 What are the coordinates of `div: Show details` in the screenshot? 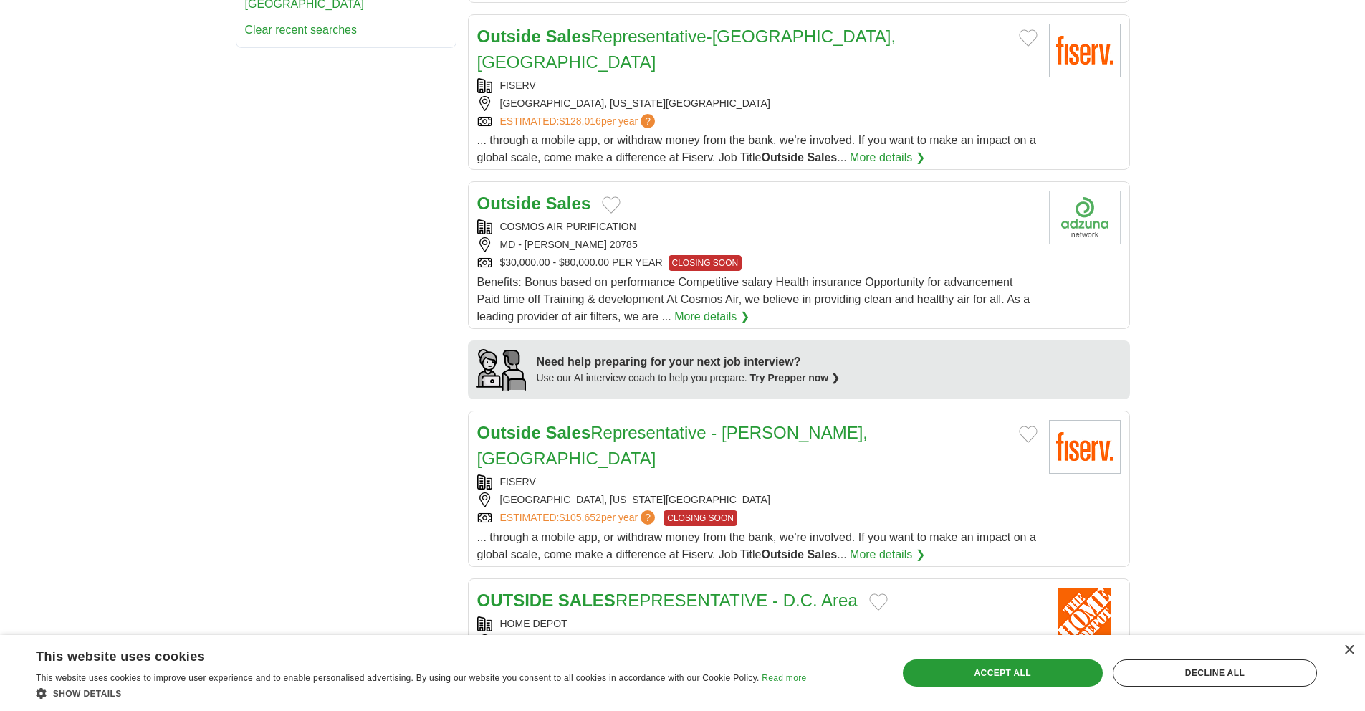 It's located at (421, 693).